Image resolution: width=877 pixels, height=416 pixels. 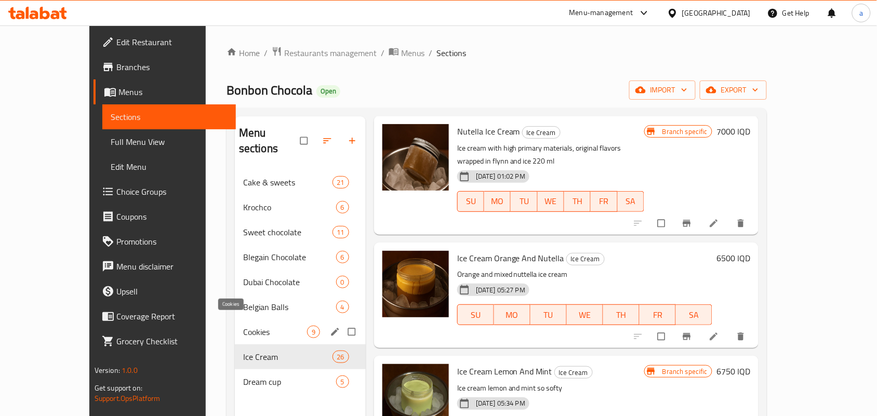 I want to click on div: Cookies9edit, so click(x=300, y=332).